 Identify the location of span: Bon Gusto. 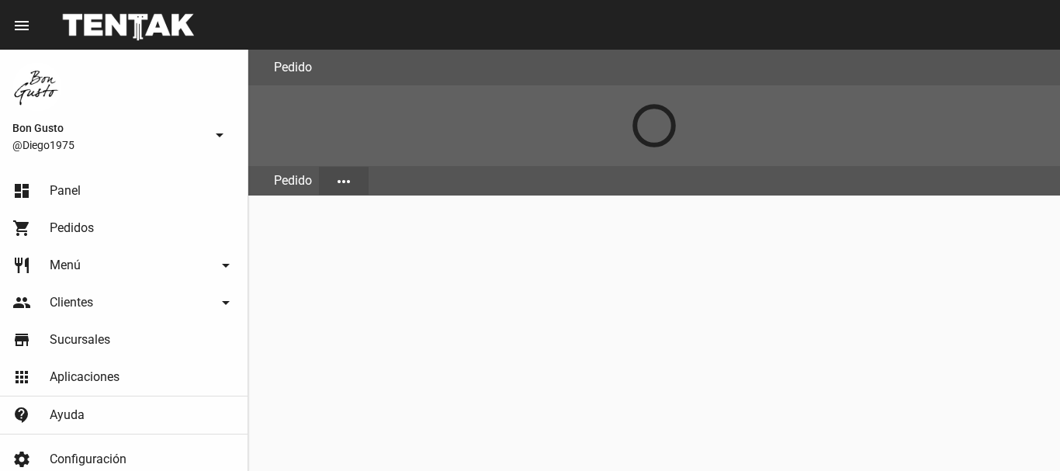
(108, 128).